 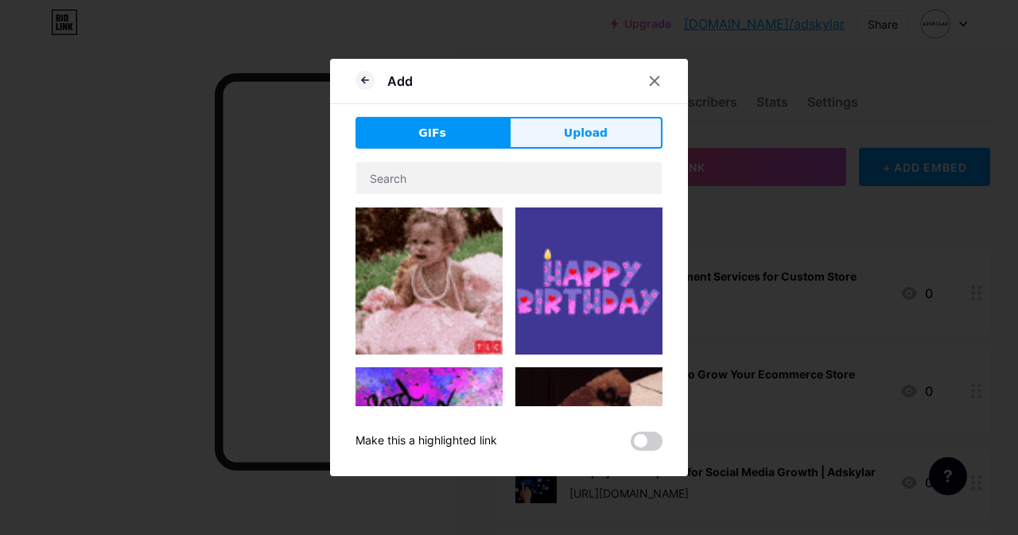 I want to click on input: Search, so click(x=509, y=178).